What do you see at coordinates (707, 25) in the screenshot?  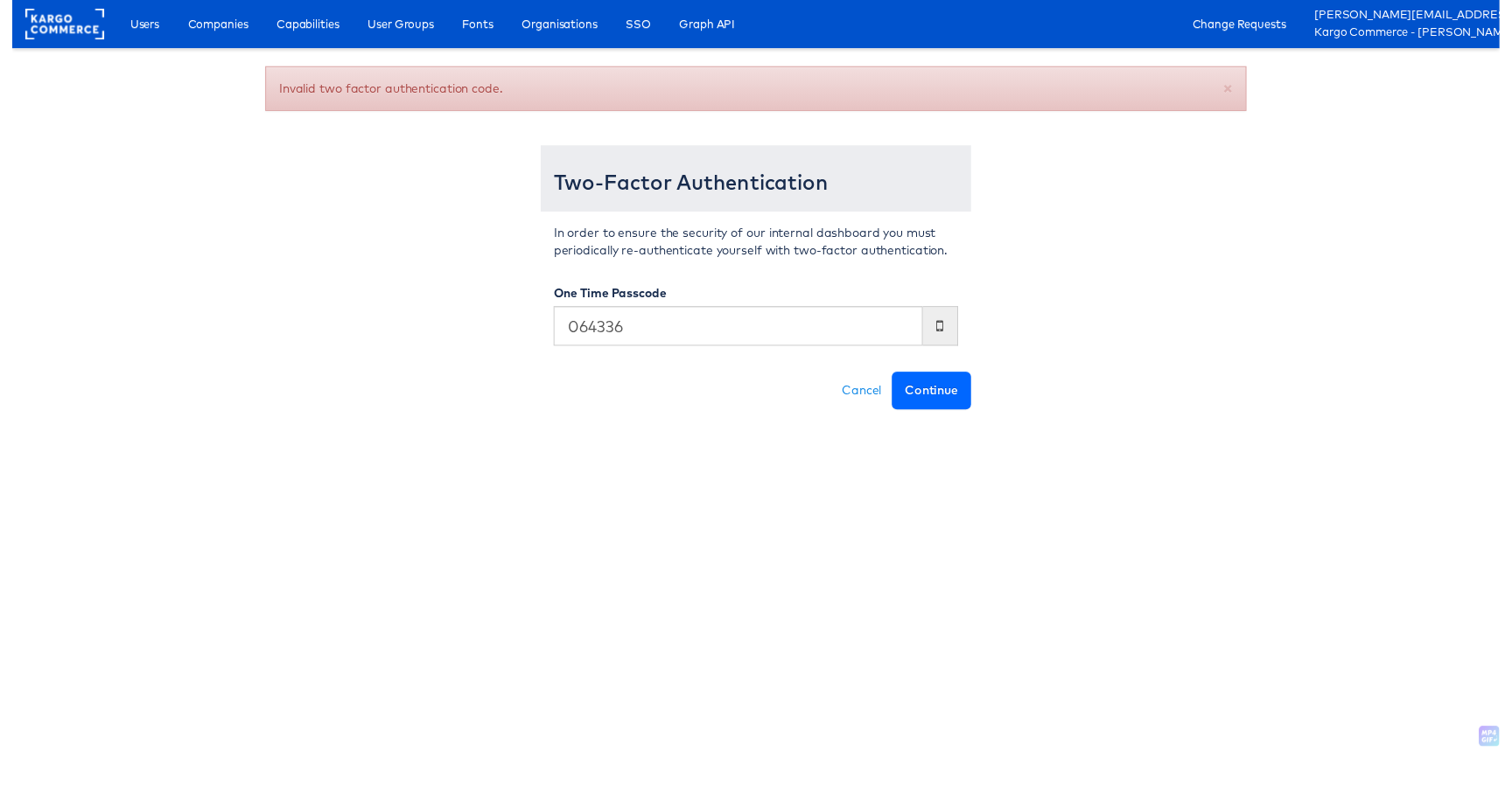 I see `span: Graph API` at bounding box center [707, 25].